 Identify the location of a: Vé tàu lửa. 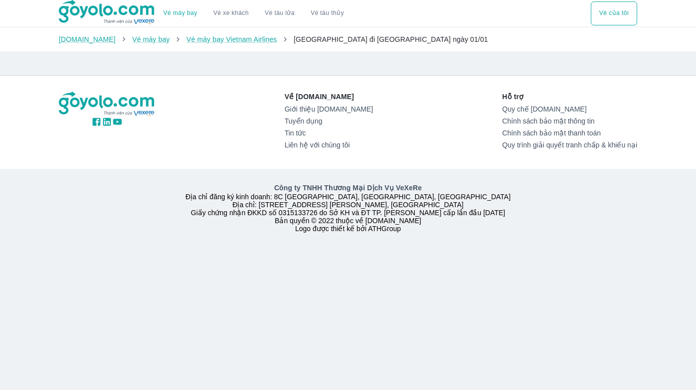
(280, 13).